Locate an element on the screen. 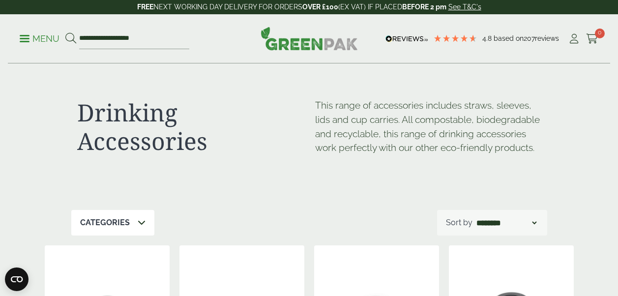  img: GreenPak Supplies is located at coordinates (309, 38).